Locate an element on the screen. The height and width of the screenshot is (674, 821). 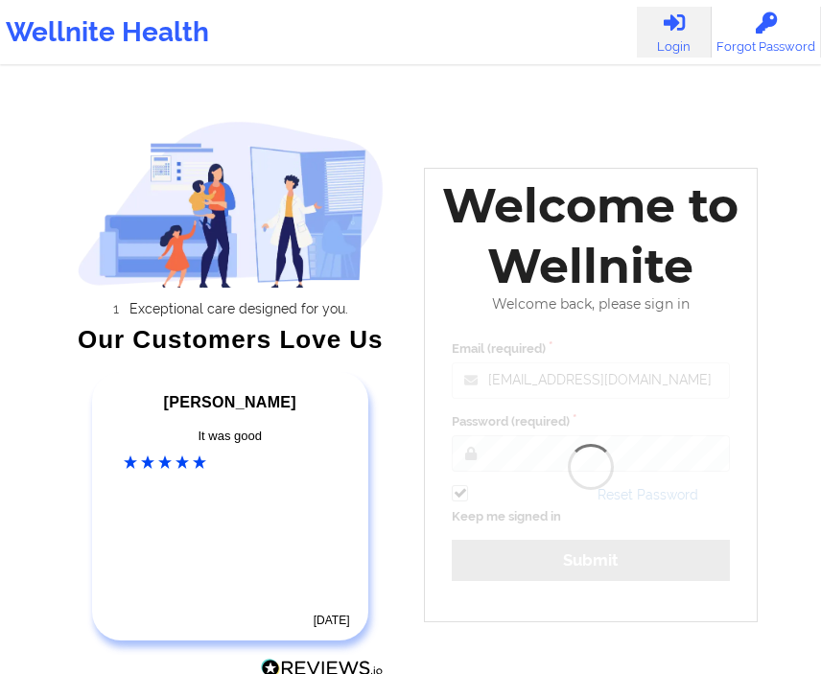
div: Our Customers Love Us is located at coordinates (231, 339).